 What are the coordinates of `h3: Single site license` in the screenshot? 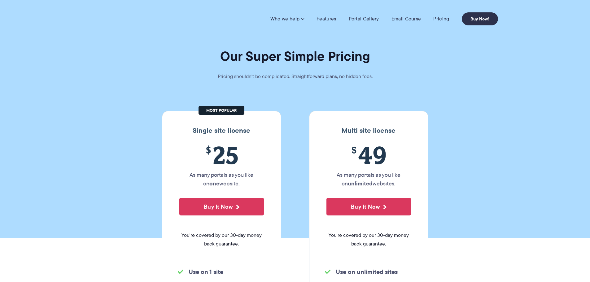 It's located at (221, 131).